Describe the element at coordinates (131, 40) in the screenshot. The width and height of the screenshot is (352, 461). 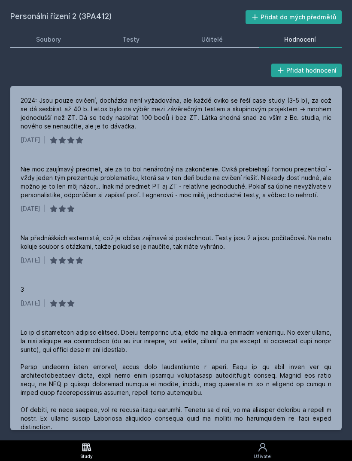
I see `div: Testy` at that location.